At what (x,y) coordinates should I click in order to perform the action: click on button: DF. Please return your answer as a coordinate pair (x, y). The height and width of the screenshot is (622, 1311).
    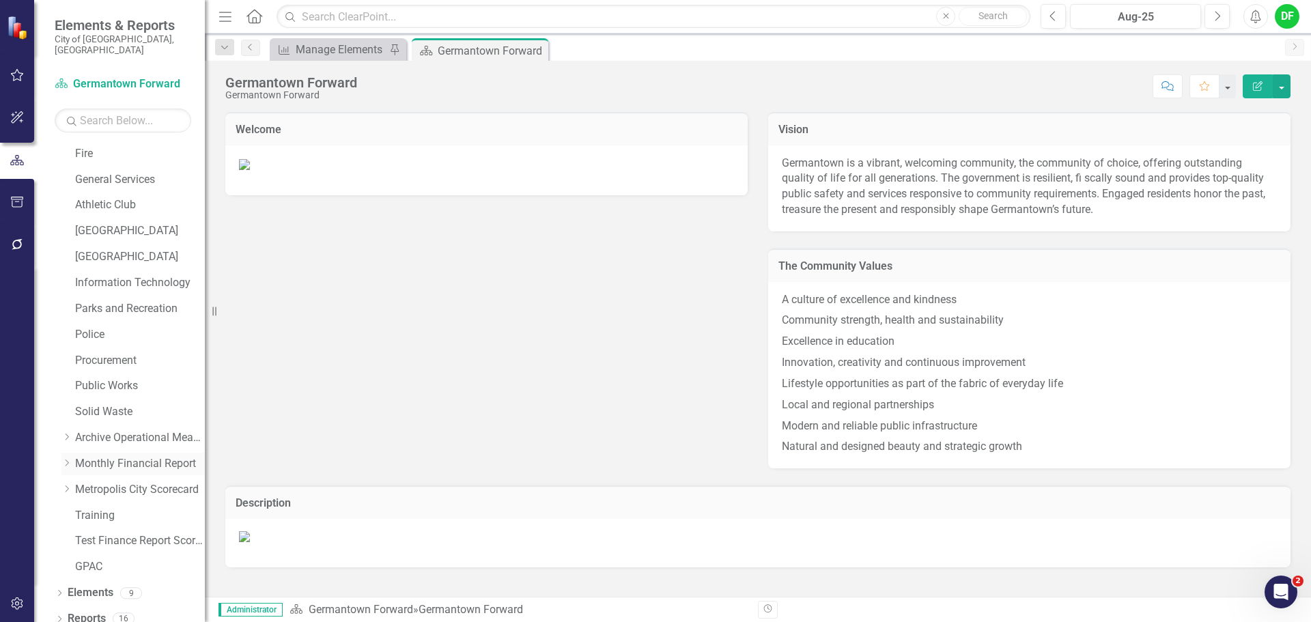
    Looking at the image, I should click on (1287, 16).